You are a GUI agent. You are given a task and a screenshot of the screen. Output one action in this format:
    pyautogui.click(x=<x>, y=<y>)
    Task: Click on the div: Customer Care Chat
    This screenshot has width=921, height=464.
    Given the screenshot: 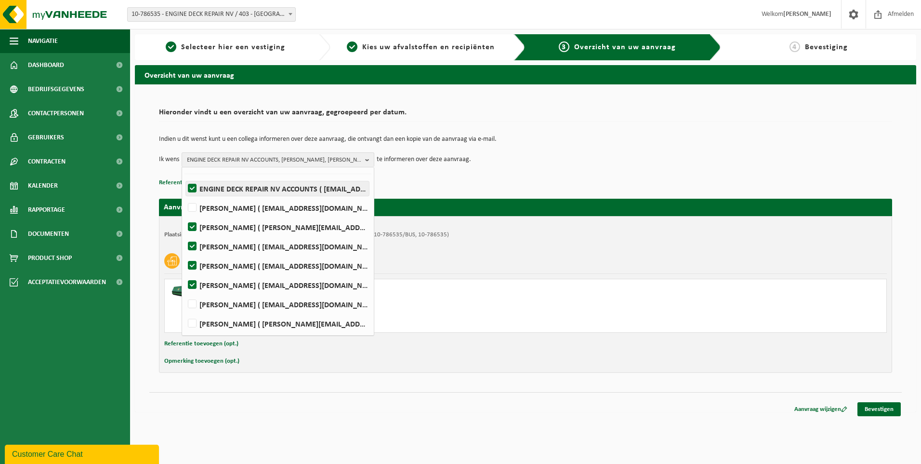 What is the action you would take?
    pyautogui.click(x=77, y=12)
    